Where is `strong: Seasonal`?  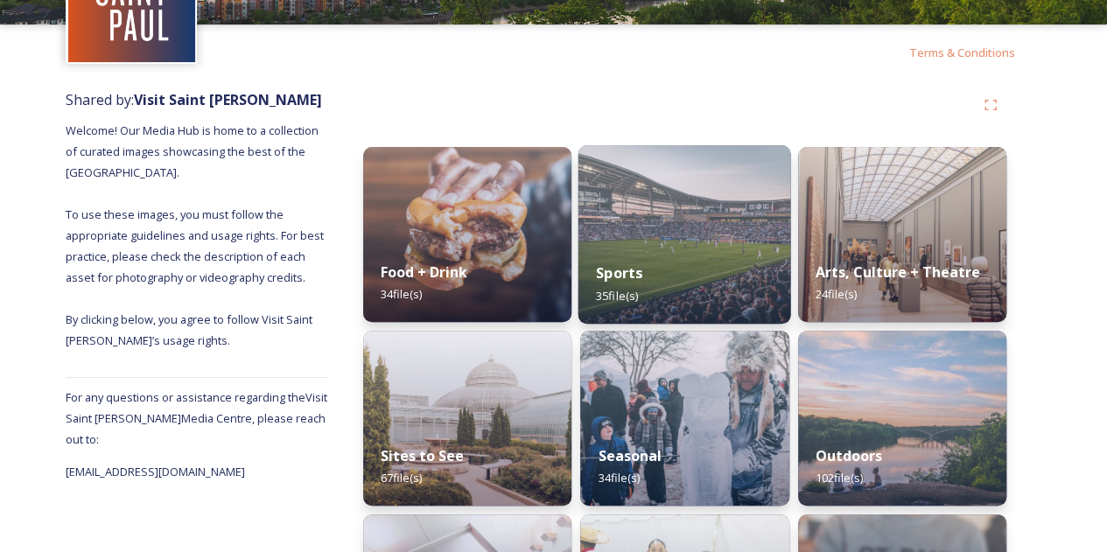 strong: Seasonal is located at coordinates (629, 456).